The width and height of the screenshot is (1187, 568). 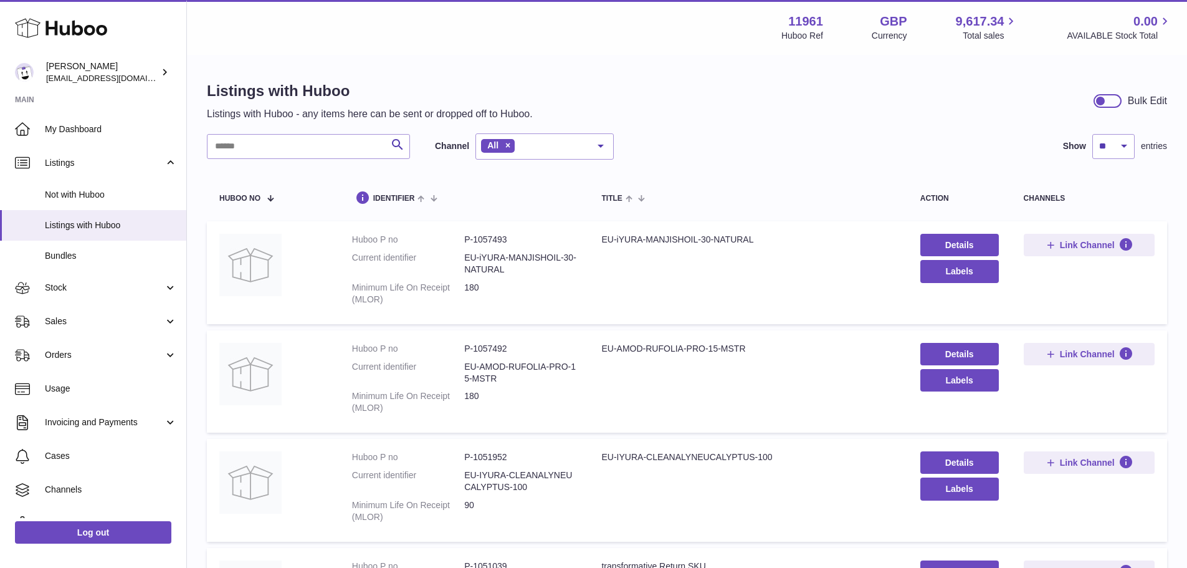 I want to click on dd: P-1057493, so click(x=520, y=239).